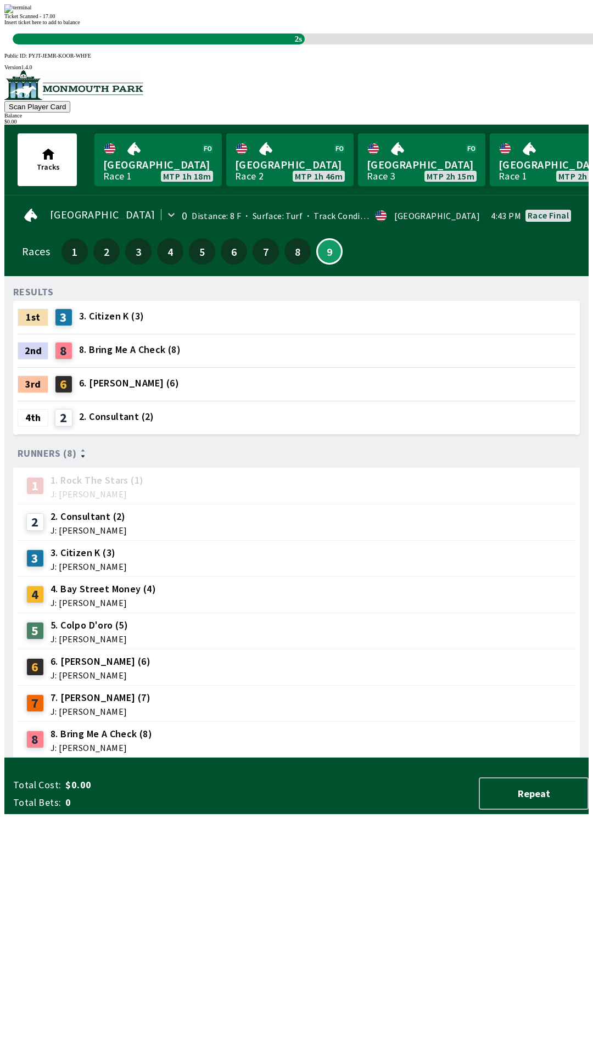 The width and height of the screenshot is (593, 1054). What do you see at coordinates (75, 251) in the screenshot?
I see `span: 1` at bounding box center [75, 251].